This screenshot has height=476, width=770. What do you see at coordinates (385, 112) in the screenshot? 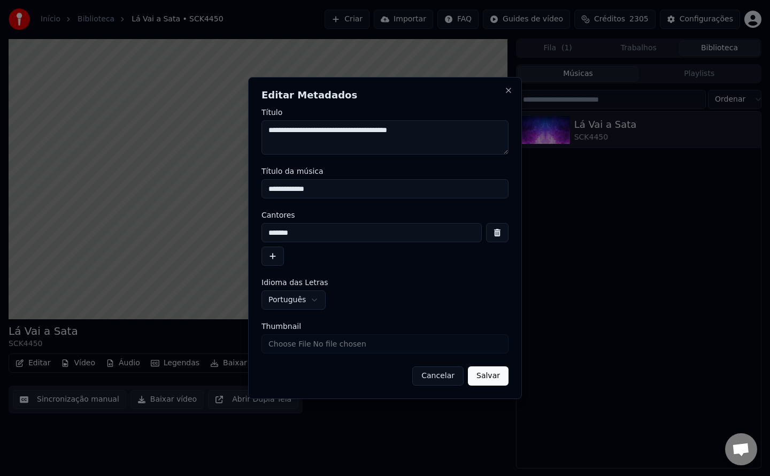
I see `label: Título` at bounding box center [385, 112].